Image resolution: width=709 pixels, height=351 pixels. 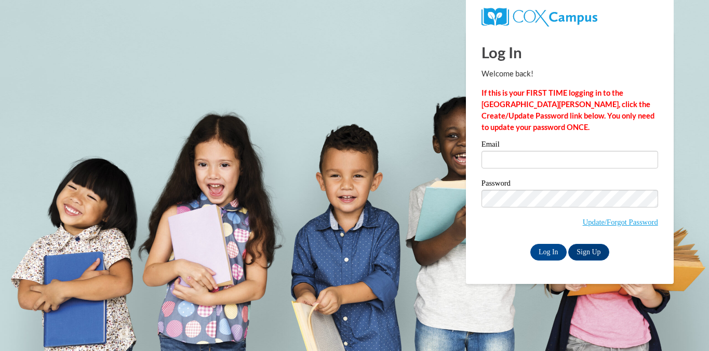 What do you see at coordinates (570, 52) in the screenshot?
I see `h1: Log In` at bounding box center [570, 52].